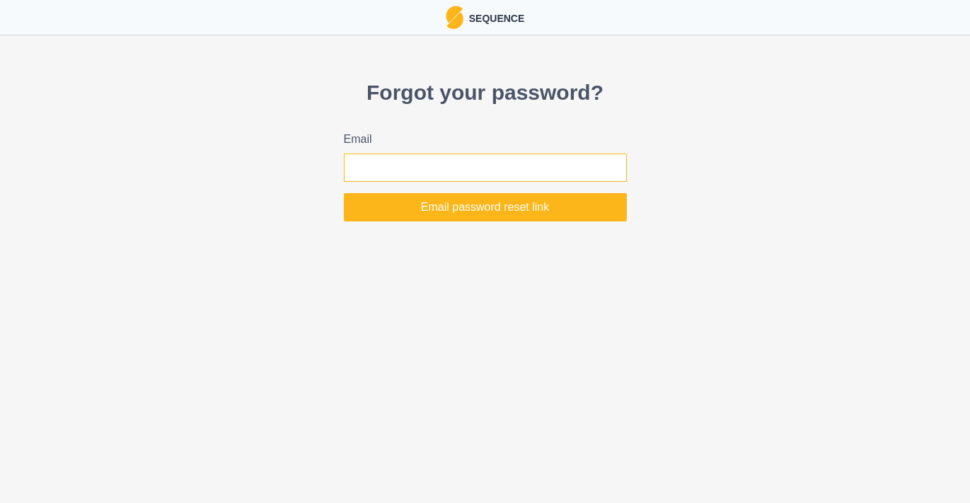 The image size is (970, 503). I want to click on p: Sequence, so click(494, 17).